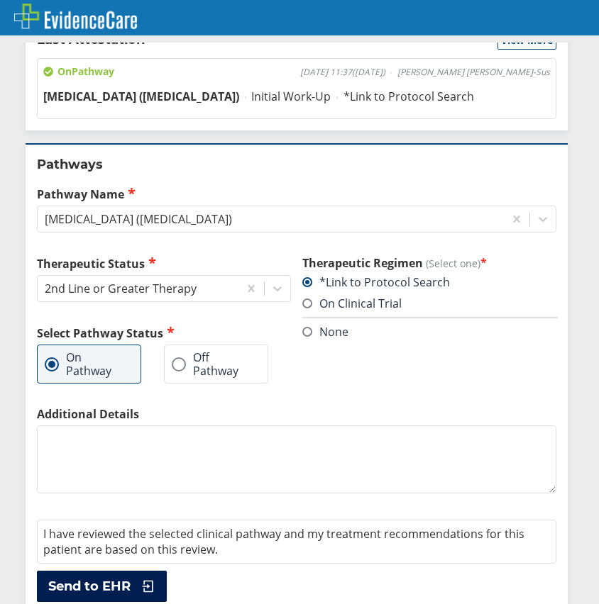  Describe the element at coordinates (164, 333) in the screenshot. I see `h2: Select Pathway Status` at that location.